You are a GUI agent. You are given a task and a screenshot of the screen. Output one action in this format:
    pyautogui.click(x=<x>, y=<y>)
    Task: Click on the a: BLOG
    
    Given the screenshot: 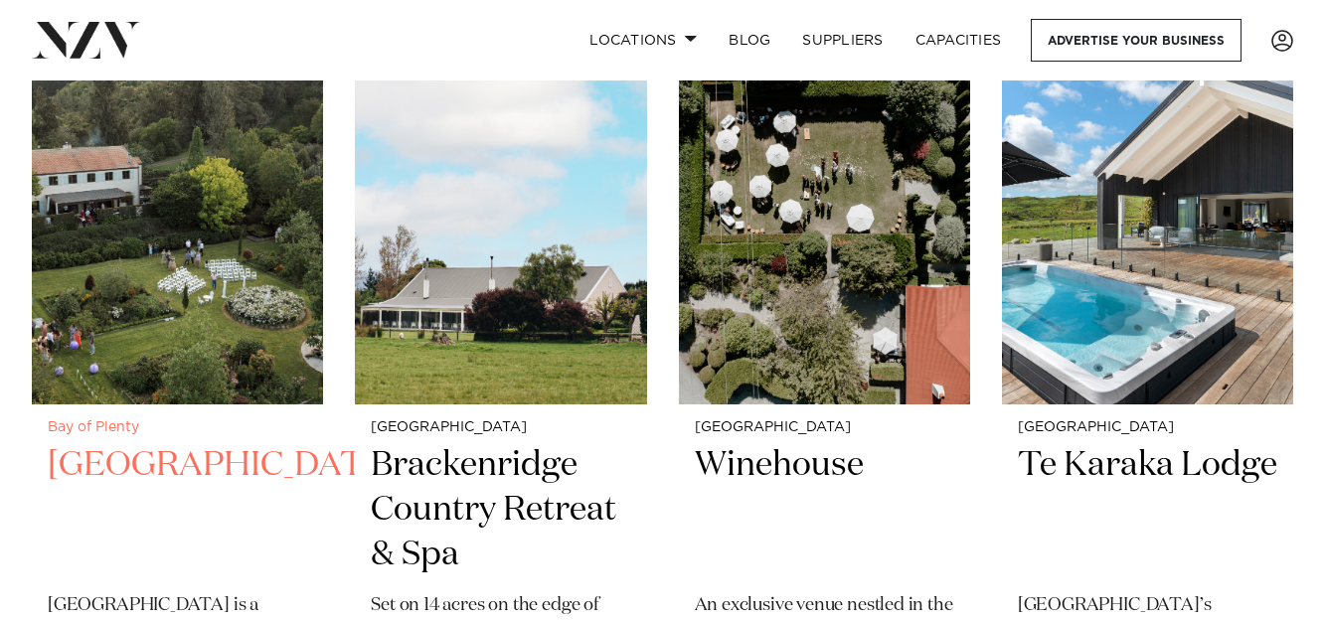 What is the action you would take?
    pyautogui.click(x=750, y=40)
    